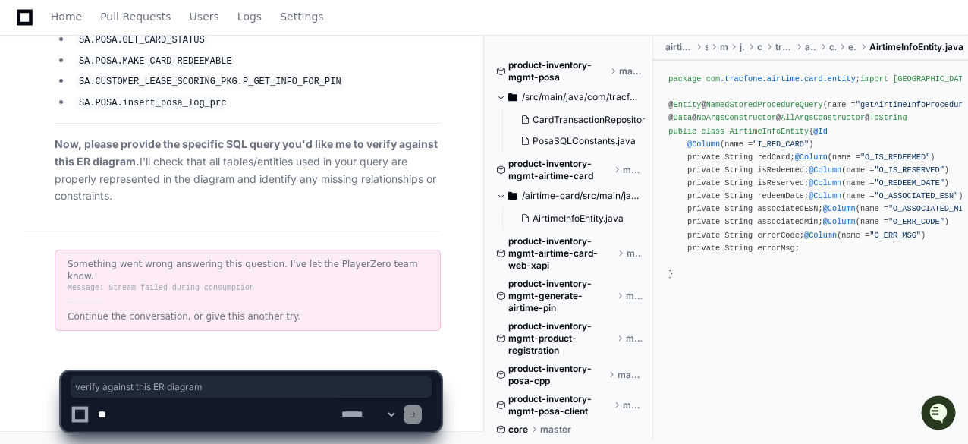 The height and width of the screenshot is (444, 968). I want to click on code: SA.CUSTOMER_LEASE_SCORING_PKG.P_GET_INFO_FOR_PIN, so click(210, 82).